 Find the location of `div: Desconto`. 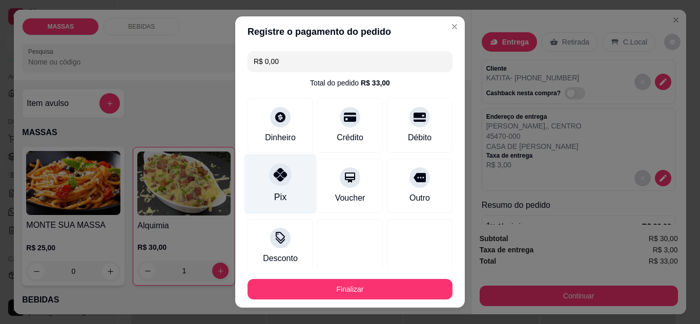

div: Desconto is located at coordinates (280, 259).